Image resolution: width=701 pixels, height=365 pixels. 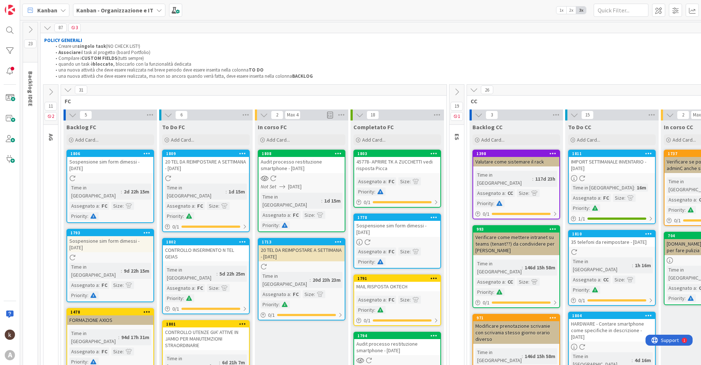 I want to click on strong: BACKLOG, so click(x=302, y=76).